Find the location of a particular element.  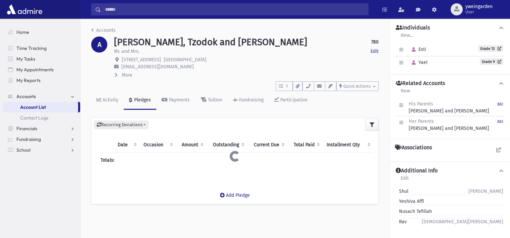

strong: 780 is located at coordinates (375, 42).